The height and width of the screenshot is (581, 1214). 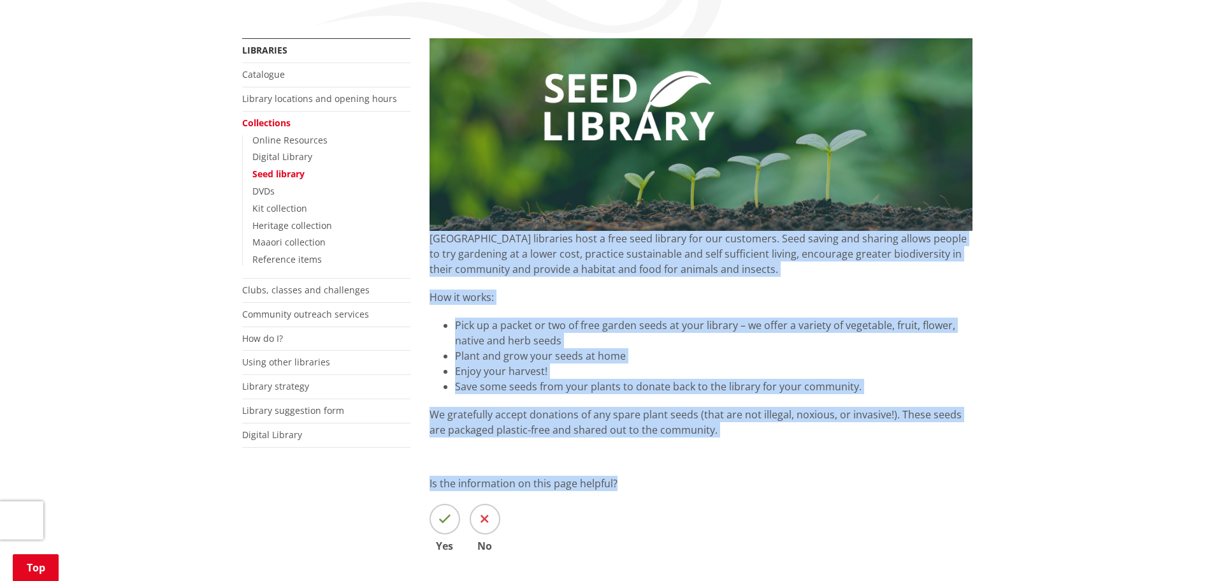 What do you see at coordinates (445, 546) in the screenshot?
I see `span: Yes` at bounding box center [445, 546].